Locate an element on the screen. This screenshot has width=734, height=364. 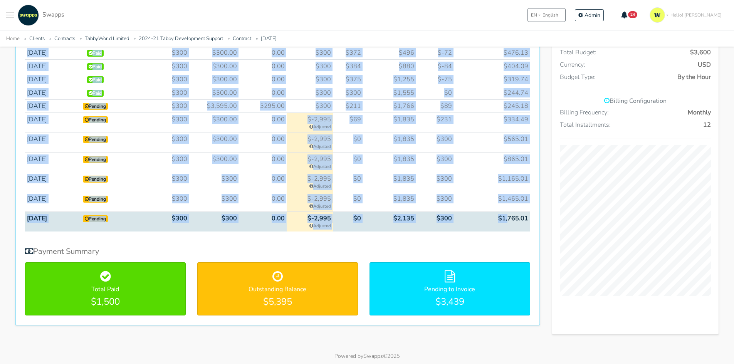
h4: $1,500 is located at coordinates (105, 302).